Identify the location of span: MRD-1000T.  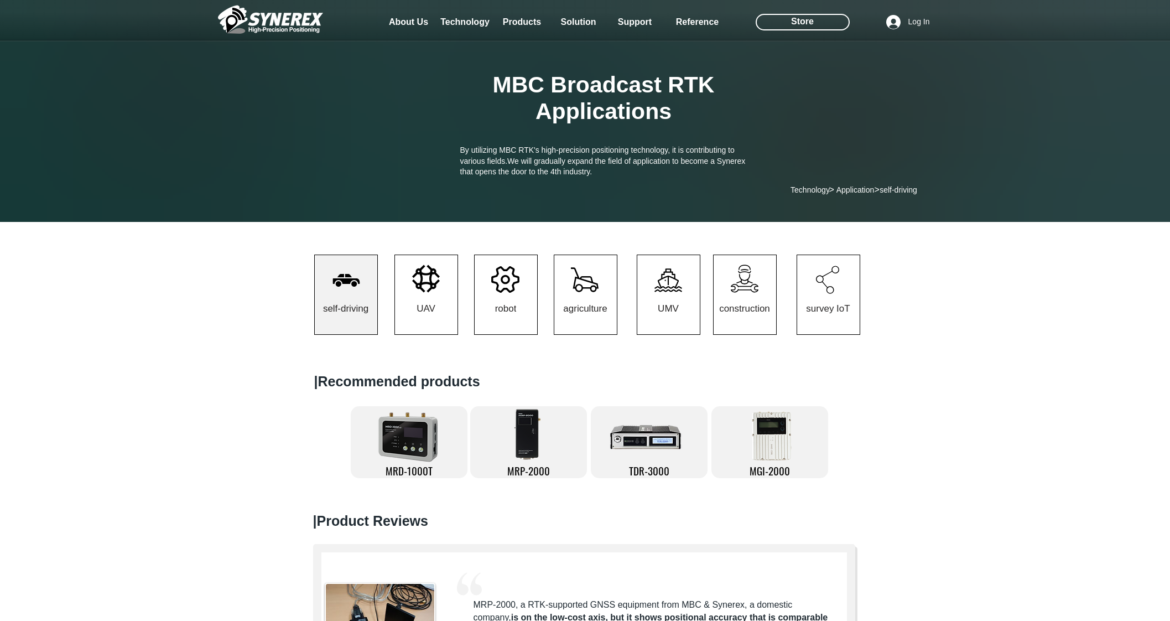
(409, 470).